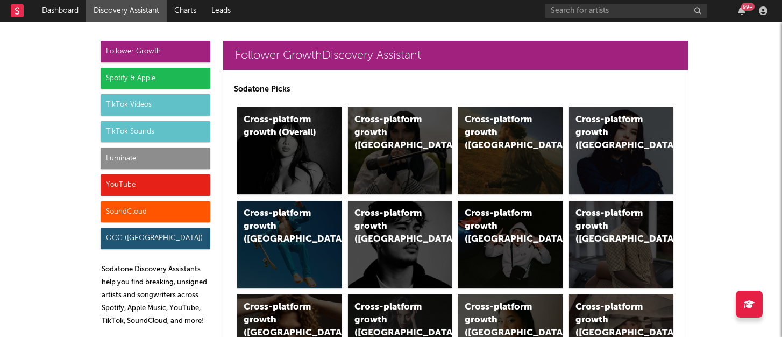 The width and height of the screenshot is (782, 337). What do you see at coordinates (156, 295) in the screenshot?
I see `p: Sodatone Discovery Assistants help you find breaking, unsigned artists and songwriters across Spo...` at bounding box center [156, 295].